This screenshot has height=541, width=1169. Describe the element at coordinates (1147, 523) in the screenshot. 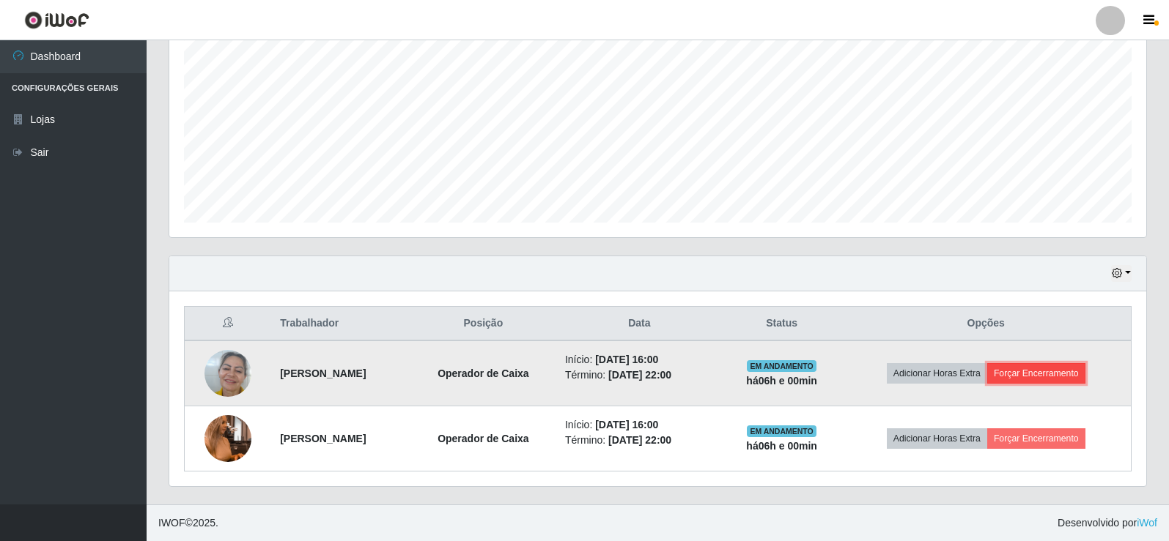

I see `a: iWof` at that location.